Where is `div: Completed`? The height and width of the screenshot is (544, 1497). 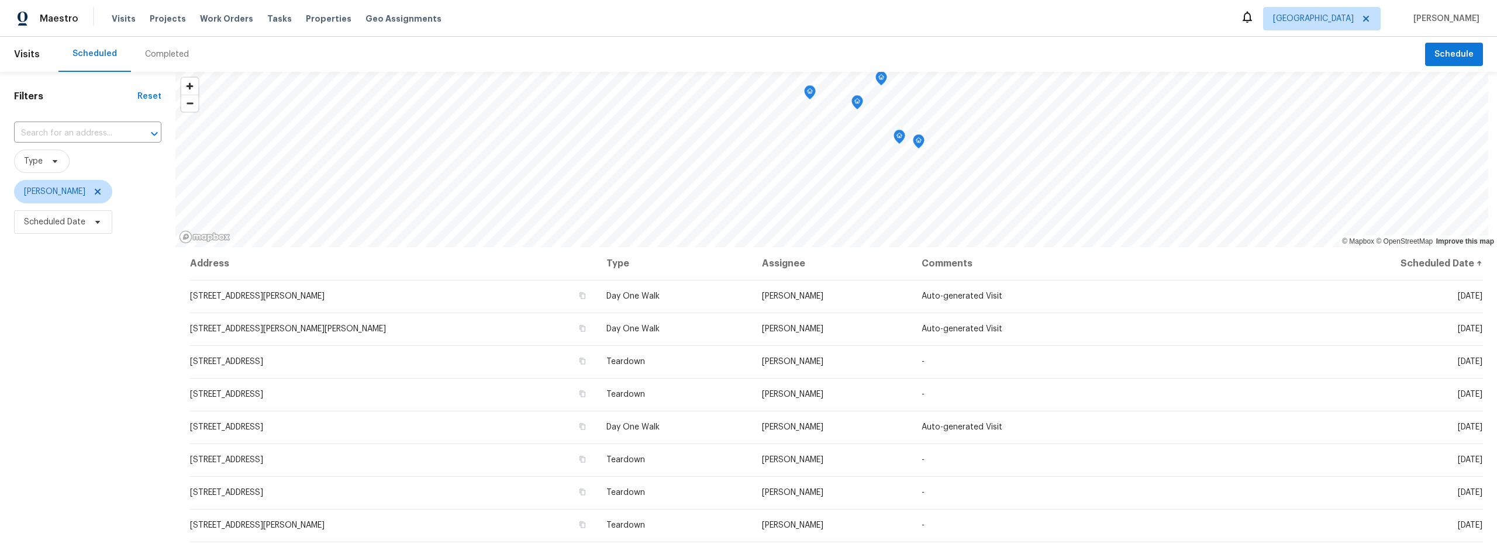 div: Completed is located at coordinates (167, 54).